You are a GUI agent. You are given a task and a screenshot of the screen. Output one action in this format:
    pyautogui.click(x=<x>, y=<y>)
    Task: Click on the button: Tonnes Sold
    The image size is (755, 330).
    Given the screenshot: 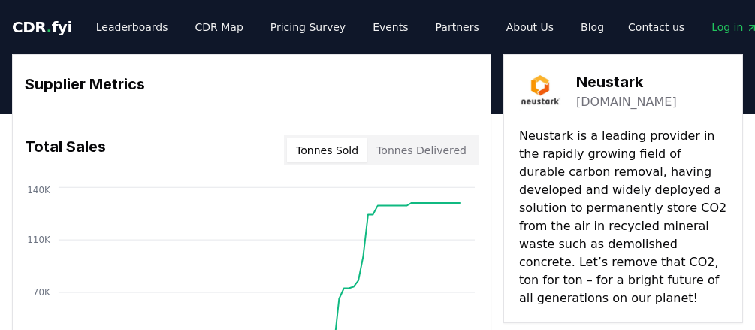 What is the action you would take?
    pyautogui.click(x=327, y=150)
    